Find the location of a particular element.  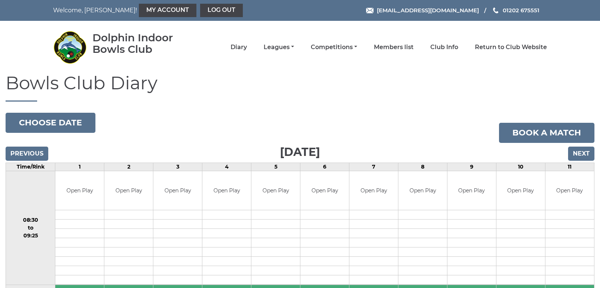

img: Phone us is located at coordinates (496, 10).